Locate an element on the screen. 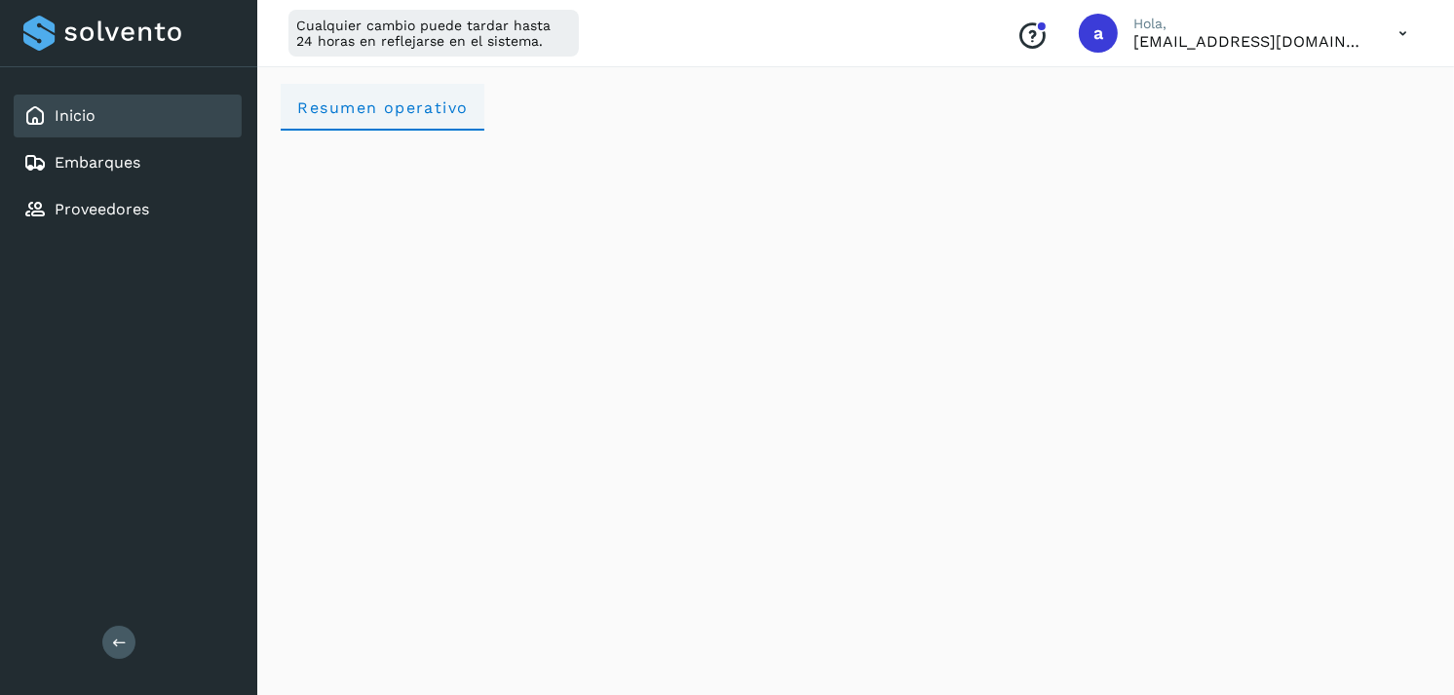 Image resolution: width=1454 pixels, height=695 pixels. div: Embarques is located at coordinates (128, 163).